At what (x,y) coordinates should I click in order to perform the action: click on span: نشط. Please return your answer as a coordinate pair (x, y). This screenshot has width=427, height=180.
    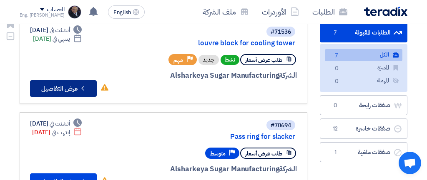
    Looking at the image, I should click on (230, 60).